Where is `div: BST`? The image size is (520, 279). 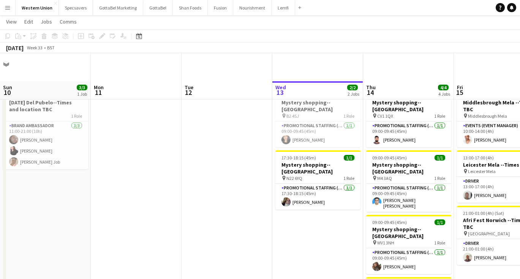
div: BST is located at coordinates (51, 47).